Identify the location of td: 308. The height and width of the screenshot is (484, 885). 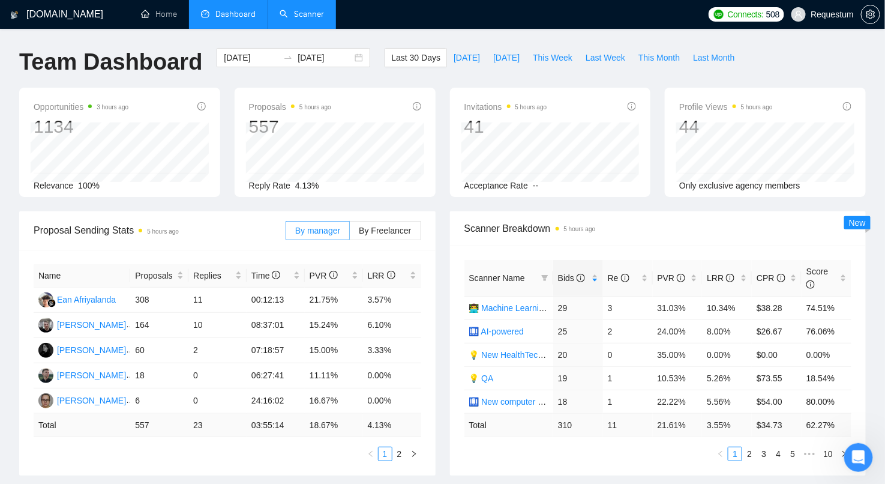
(159, 300).